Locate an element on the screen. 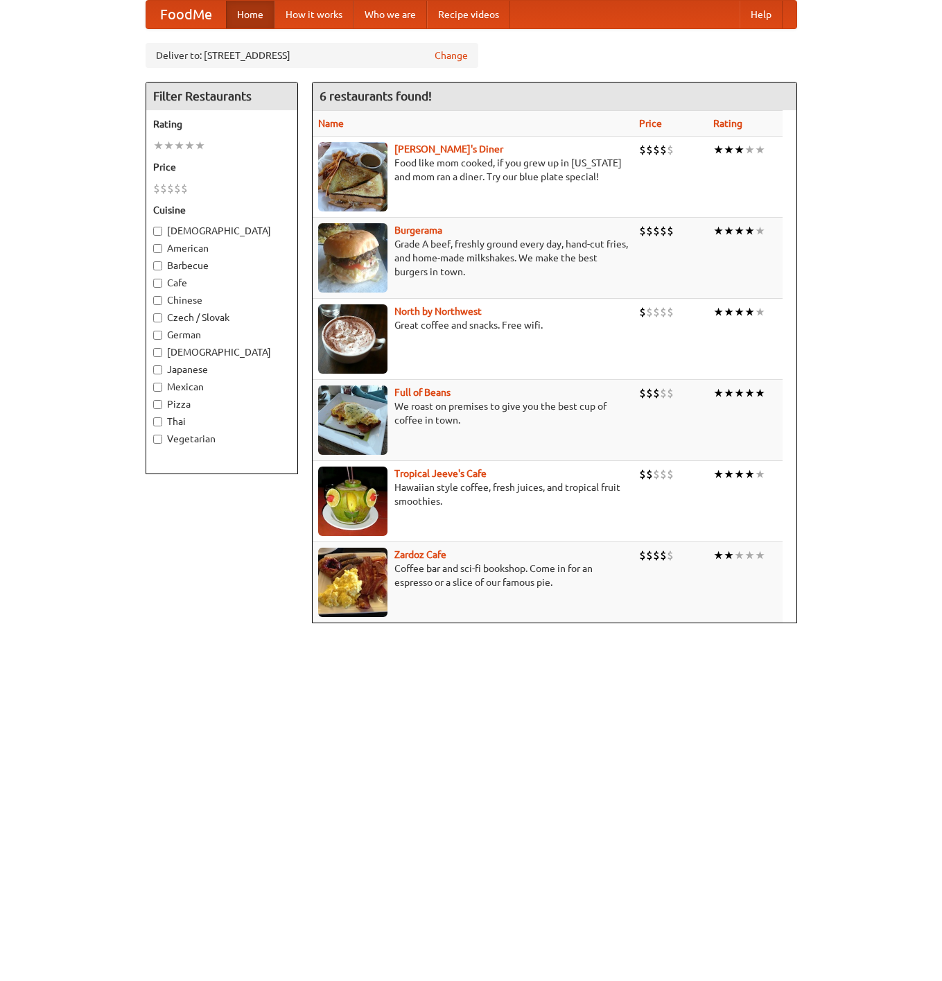 This screenshot has width=942, height=981. h4: Filter Restaurants is located at coordinates (222, 96).